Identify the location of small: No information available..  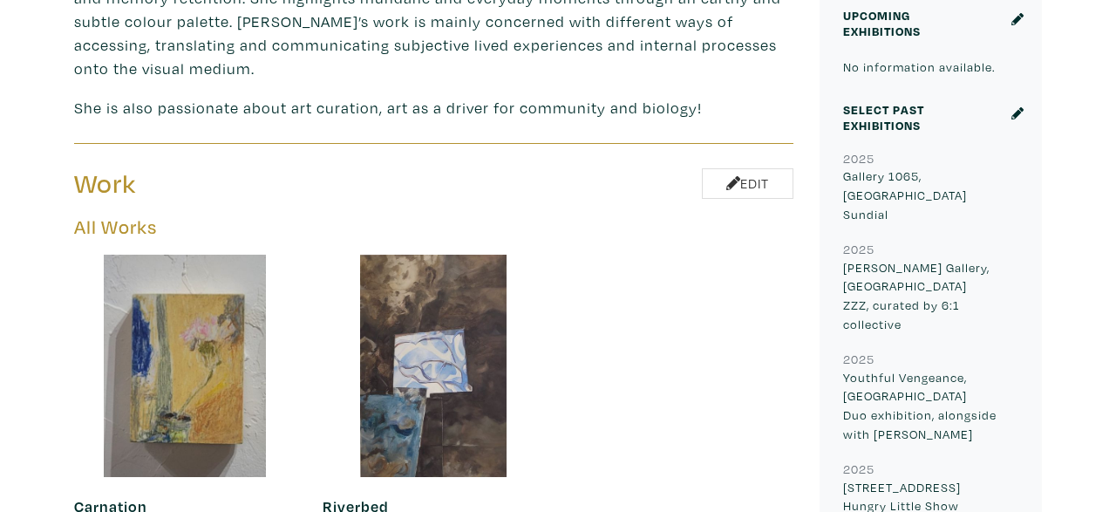
(919, 66).